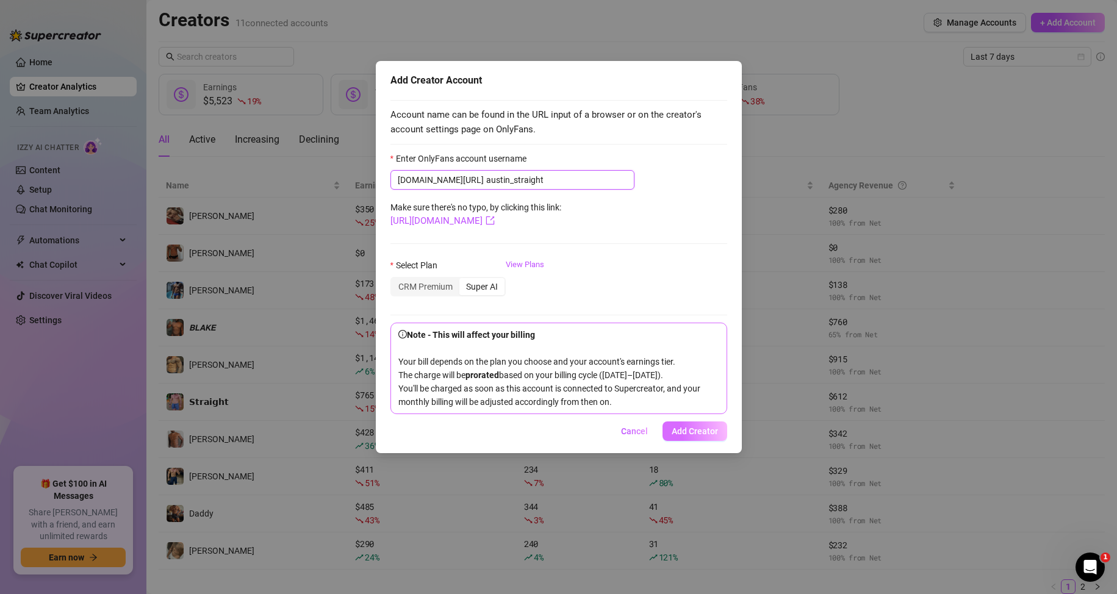 The image size is (1117, 594). What do you see at coordinates (695, 431) in the screenshot?
I see `span: Add Creator` at bounding box center [695, 431].